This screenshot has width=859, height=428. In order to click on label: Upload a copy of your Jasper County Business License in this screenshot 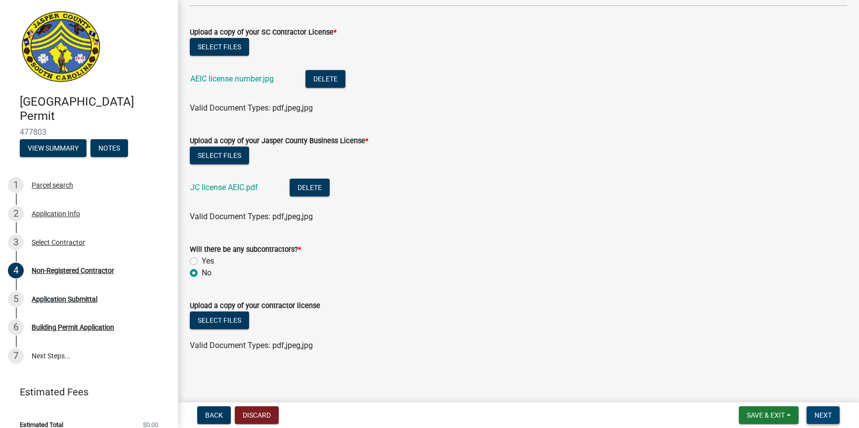, I will do `click(279, 141)`.